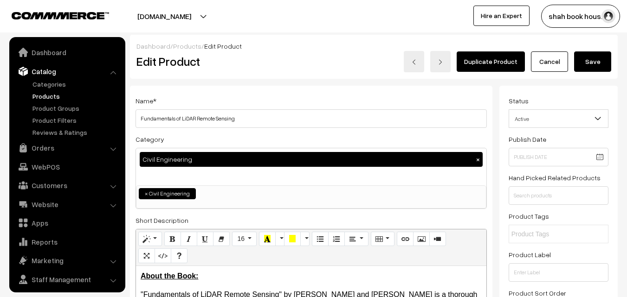  I want to click on label: Product Tags, so click(529, 216).